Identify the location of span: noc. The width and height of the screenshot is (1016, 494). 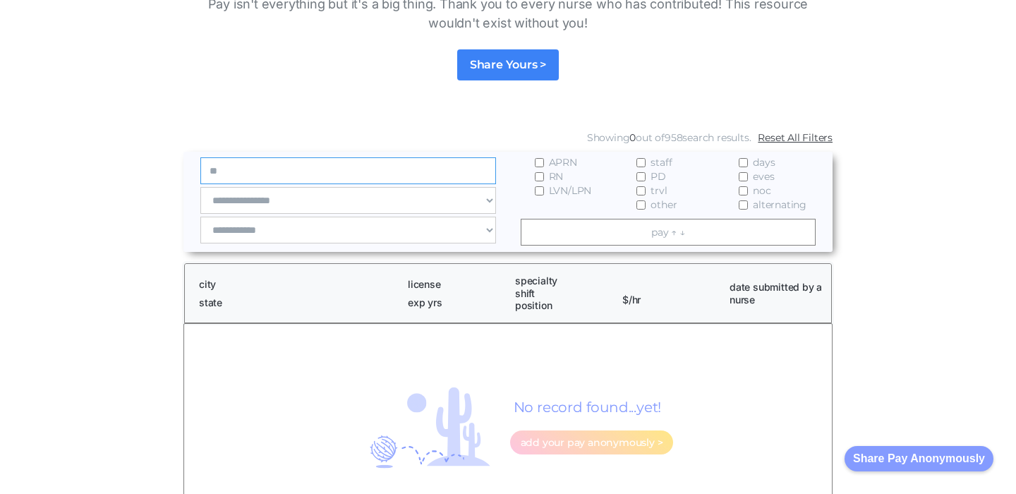
(762, 191).